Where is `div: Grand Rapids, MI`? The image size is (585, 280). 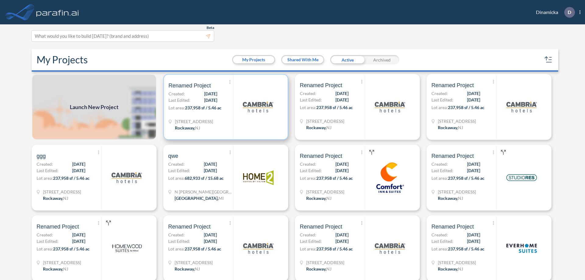 div: Grand Rapids, MI is located at coordinates (199, 198).